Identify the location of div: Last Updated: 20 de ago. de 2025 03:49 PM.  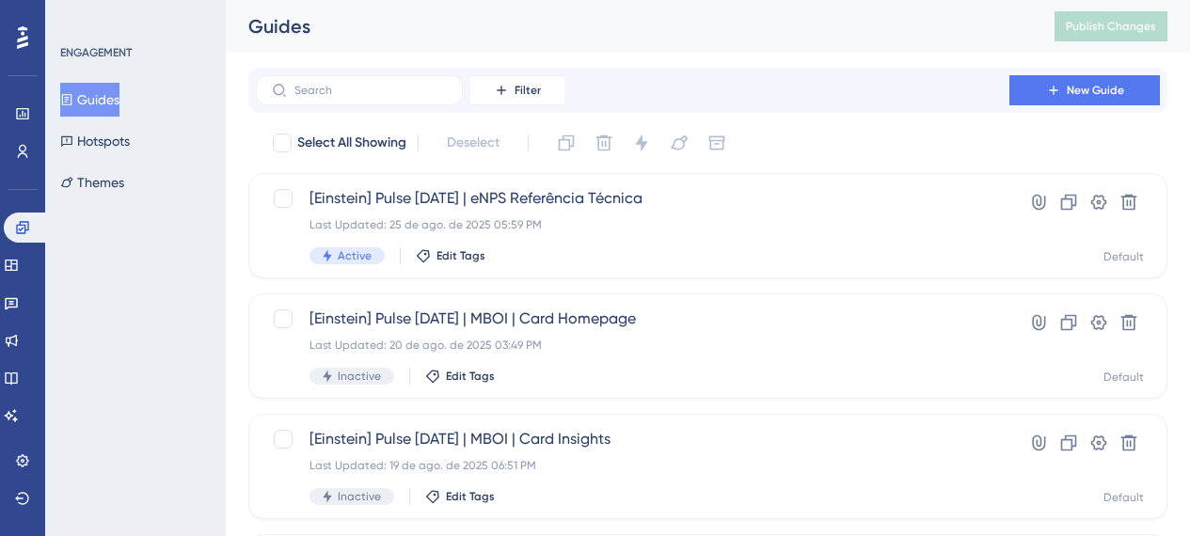
(632, 345).